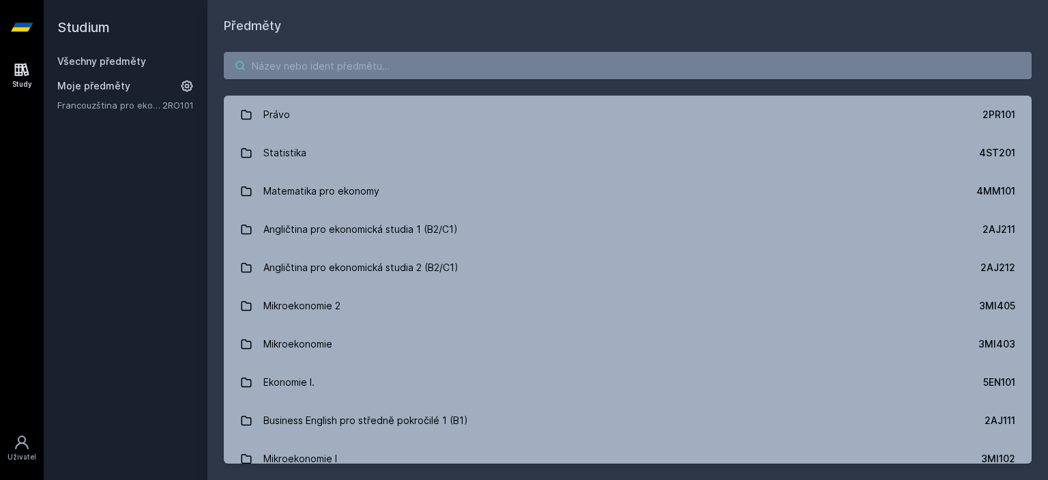 The height and width of the screenshot is (480, 1048). Describe the element at coordinates (22, 448) in the screenshot. I see `a: Uživatel` at that location.